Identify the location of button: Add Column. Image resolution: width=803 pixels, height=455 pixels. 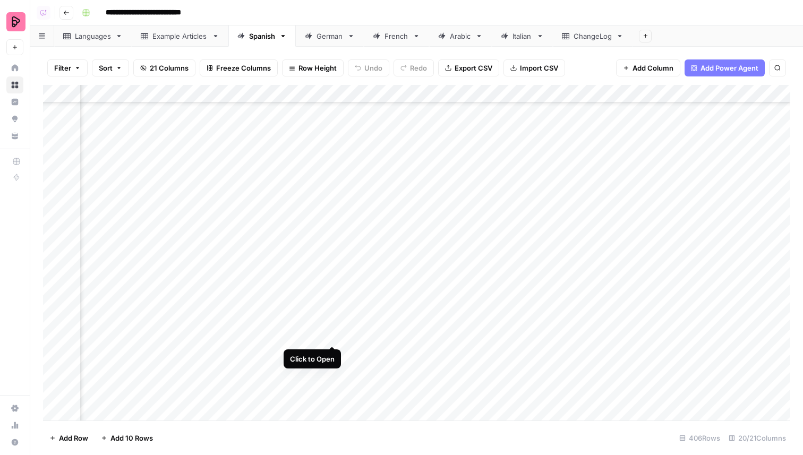
(648, 68).